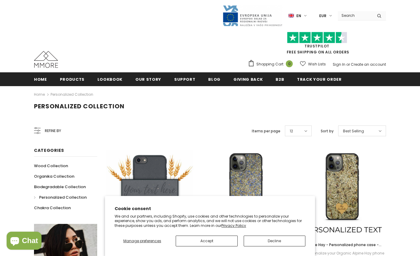 The height and width of the screenshot is (256, 420). Describe the element at coordinates (298, 16) in the screenshot. I see `span: en` at that location.